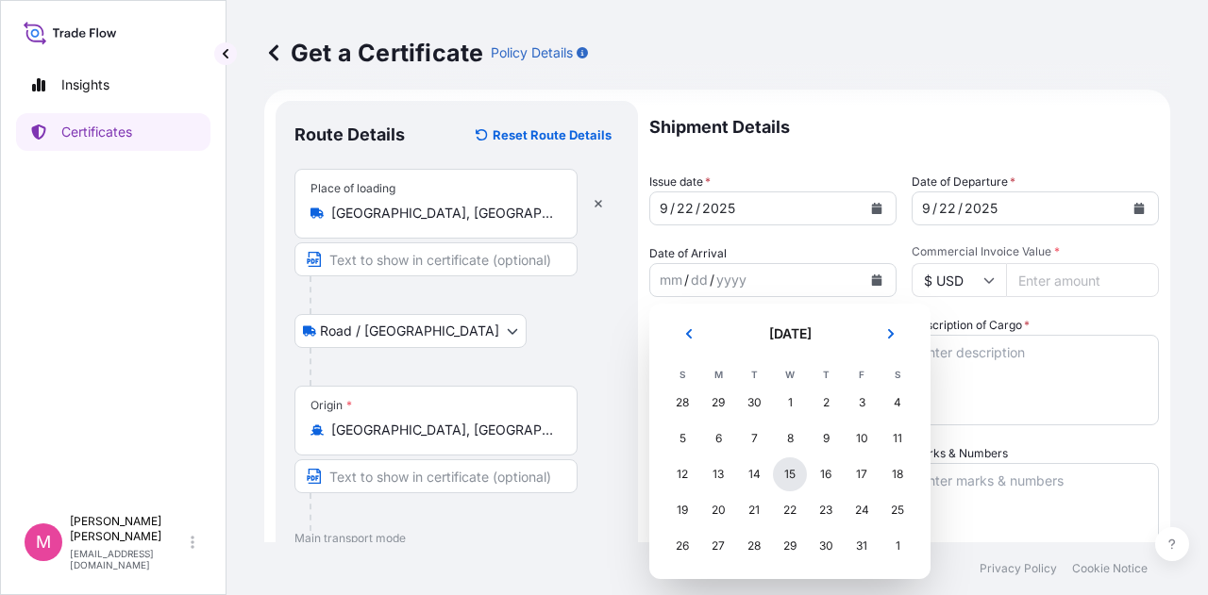  What do you see at coordinates (682, 511) in the screenshot?
I see `div: Sunday, October 19, 2025` at bounding box center [682, 511].